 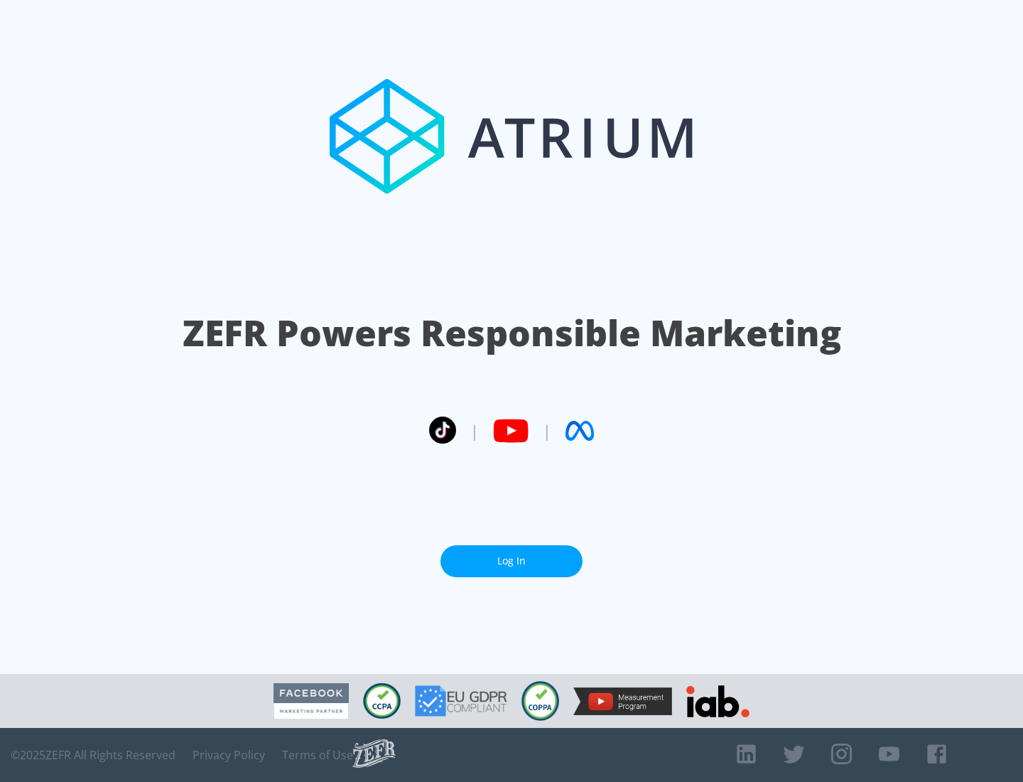 I want to click on span: © 2025 ZEFR All Rights Reserved, so click(x=93, y=755).